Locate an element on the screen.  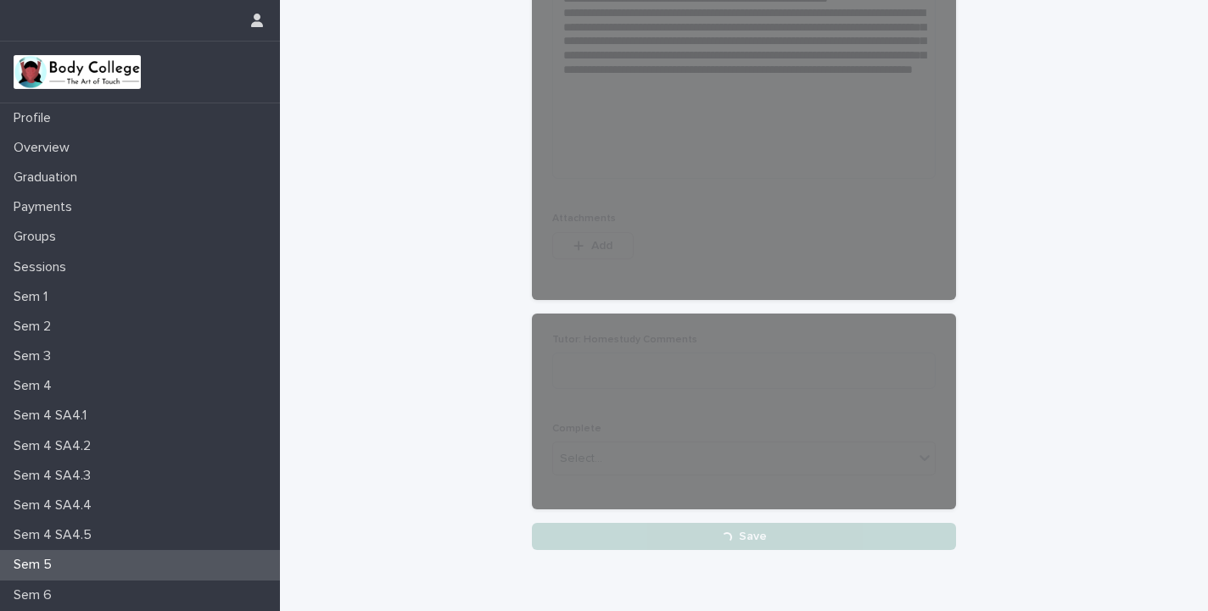
p: Sem 4 is located at coordinates (36, 386).